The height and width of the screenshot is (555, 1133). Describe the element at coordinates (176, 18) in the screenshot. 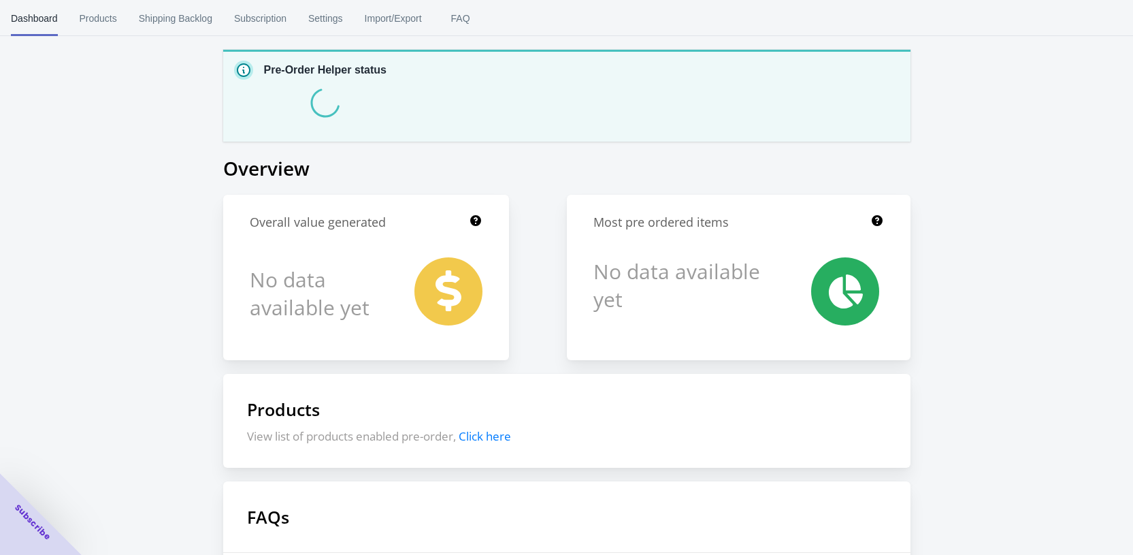

I see `span: Shipping Backlog` at that location.